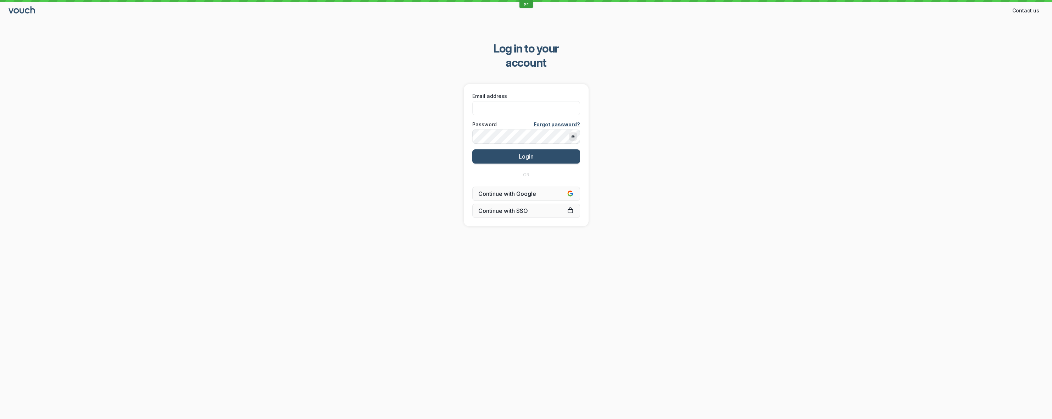  Describe the element at coordinates (489, 96) in the screenshot. I see `span: Email address` at that location.